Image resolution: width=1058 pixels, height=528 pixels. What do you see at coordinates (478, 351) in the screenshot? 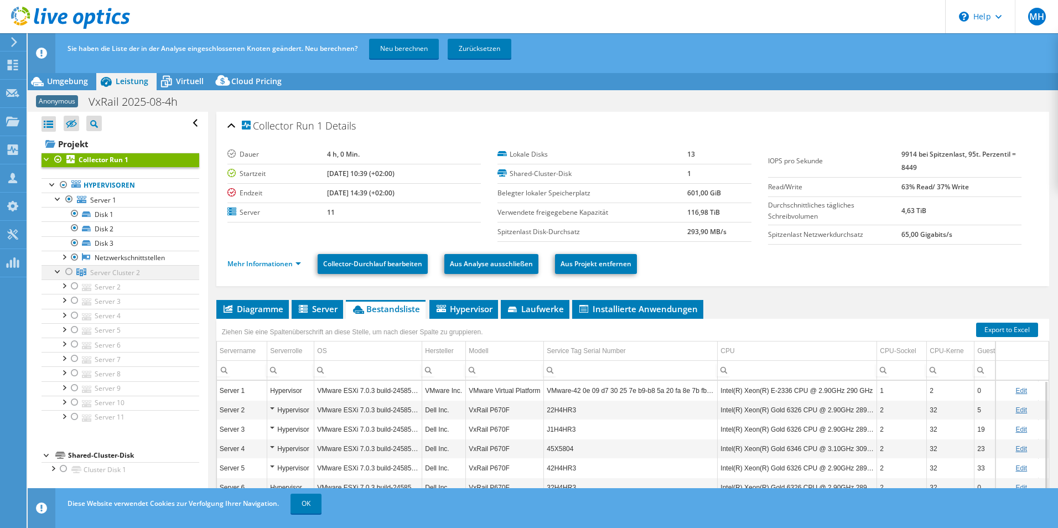
I see `div: Modell` at bounding box center [478, 351].